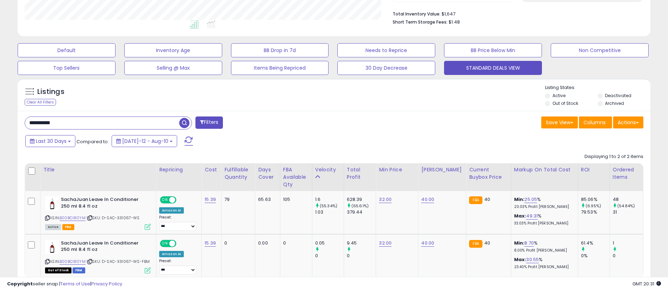 This screenshot has height=291, width=668. Describe the element at coordinates (385, 243) in the screenshot. I see `a: 32.00` at that location.